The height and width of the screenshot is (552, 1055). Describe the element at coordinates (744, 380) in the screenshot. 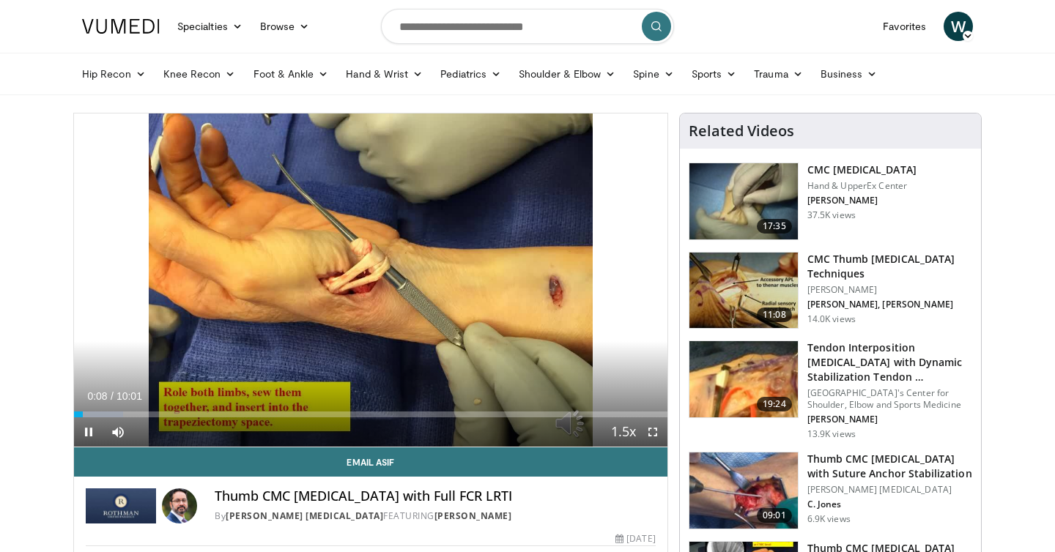

I see `img: rosenwasser_basal_joint_1.png.150x105_q85_crop-smart_upscale.jpg` at that location.